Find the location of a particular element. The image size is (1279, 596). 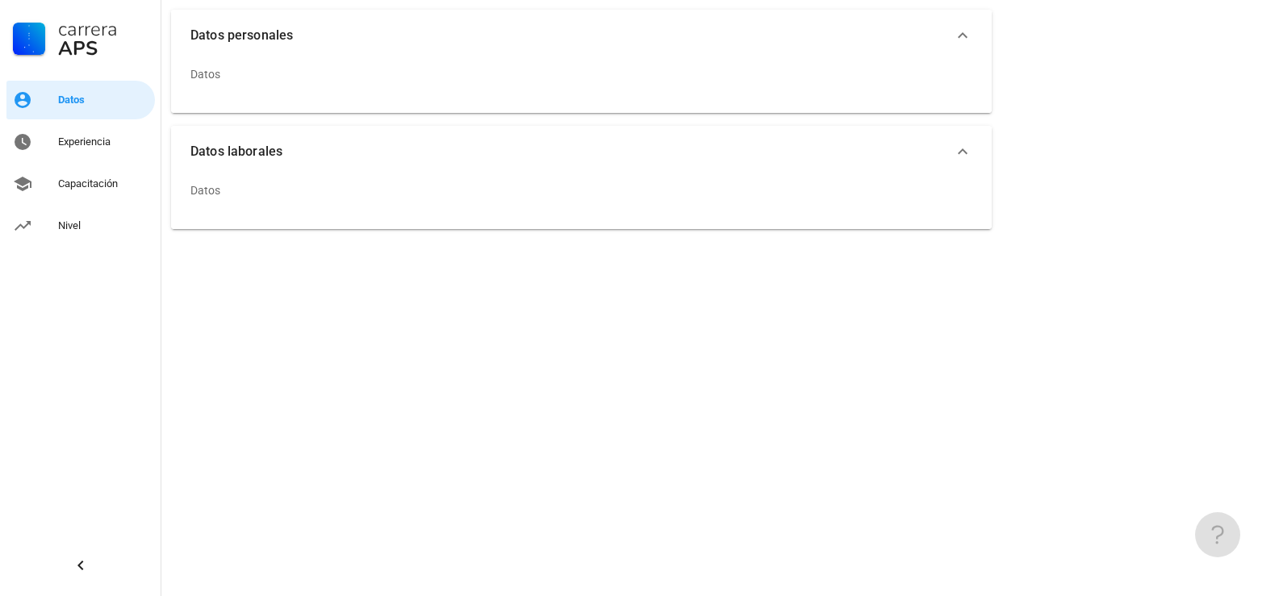

a: Nivel is located at coordinates (81, 226).